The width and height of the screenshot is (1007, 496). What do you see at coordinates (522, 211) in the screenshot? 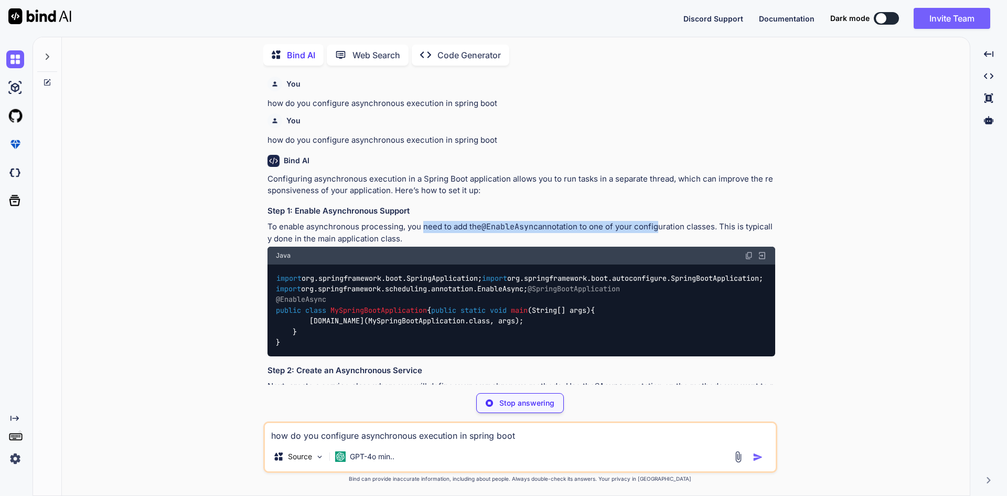
I see `h3: Step 1: Enable Asynchronous Support` at bounding box center [522, 211].